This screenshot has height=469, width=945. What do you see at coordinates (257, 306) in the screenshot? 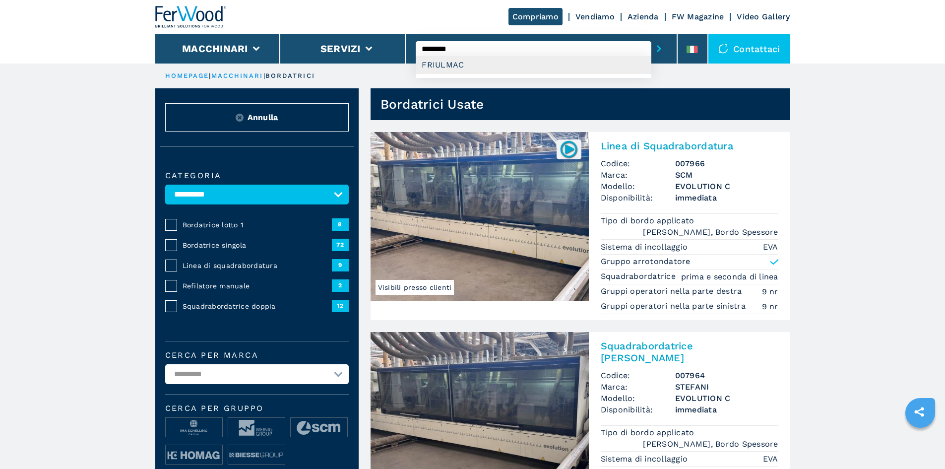
I see `span: Squadrabordatrice doppia` at bounding box center [257, 306].